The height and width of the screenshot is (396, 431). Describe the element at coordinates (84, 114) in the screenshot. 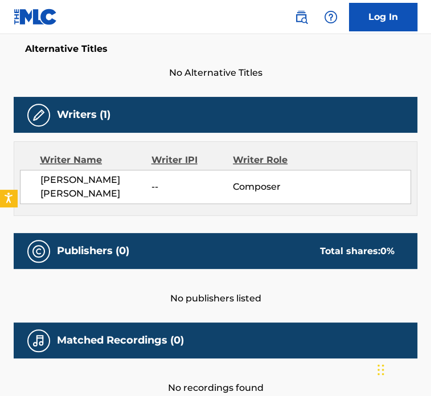

I see `h5: Writers (1)` at that location.